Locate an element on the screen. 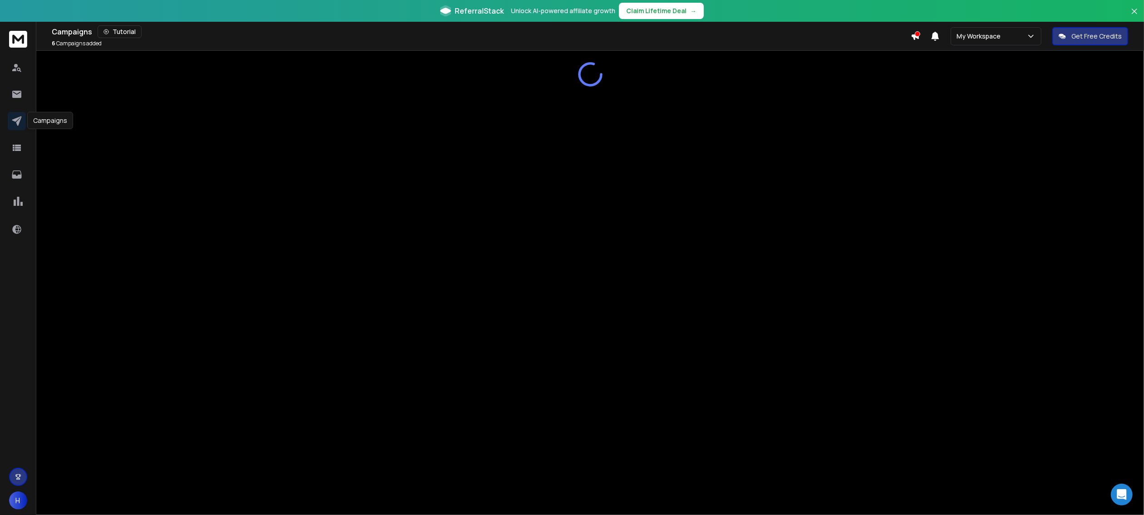  div: Open Intercom Messenger is located at coordinates (1122, 495).